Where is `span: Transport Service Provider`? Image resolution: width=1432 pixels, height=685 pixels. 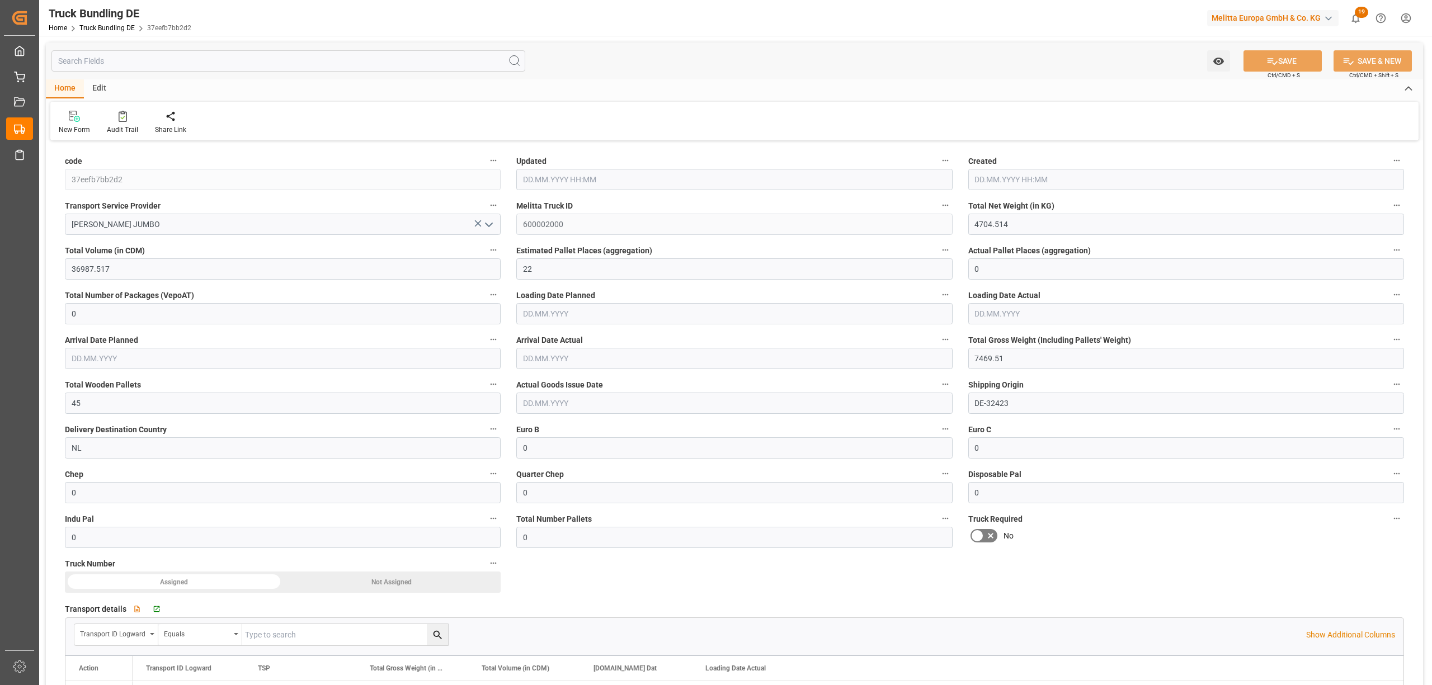
span: Transport Service Provider is located at coordinates (112, 206).